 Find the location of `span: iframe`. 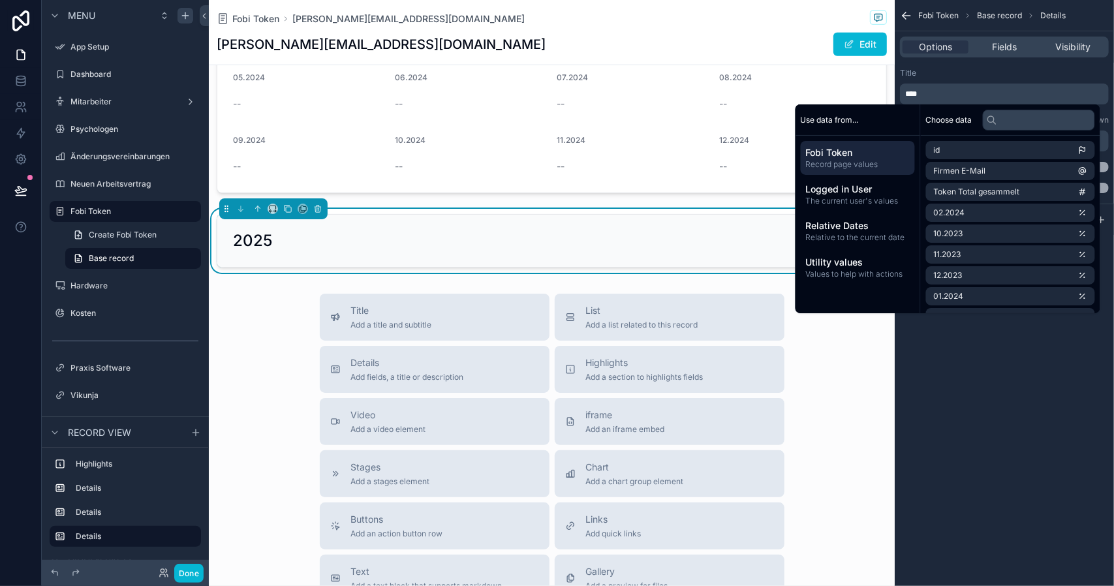

span: iframe is located at coordinates (625, 415).